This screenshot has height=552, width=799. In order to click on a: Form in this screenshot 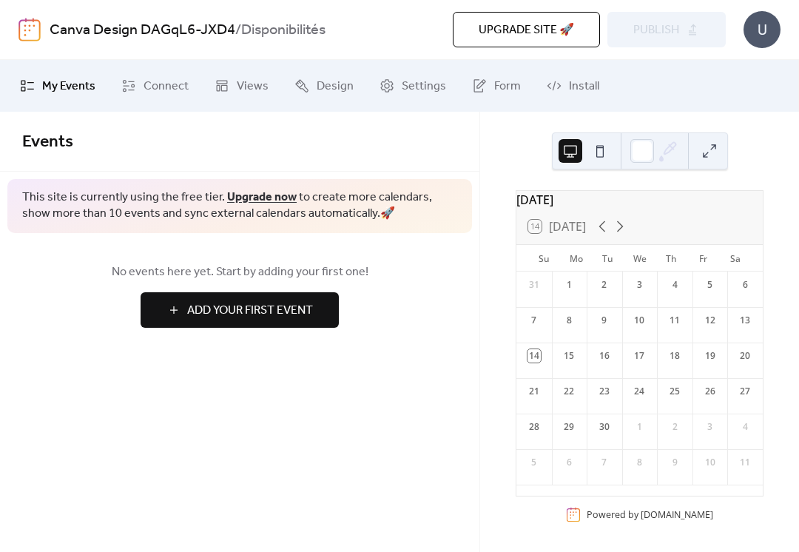, I will do `click(497, 86)`.